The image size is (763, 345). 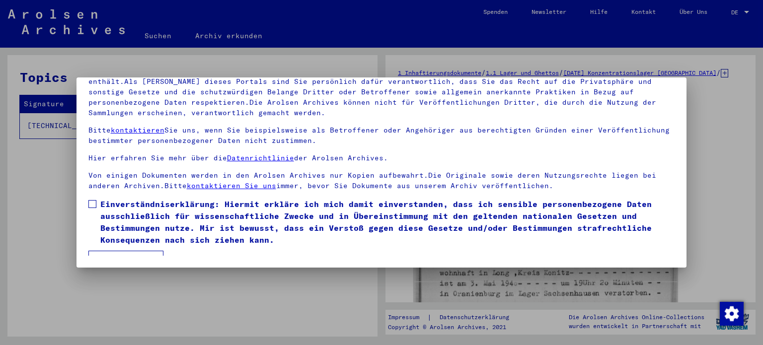 I want to click on p: Bitte Sie uns, wenn Sie beispielsweise als Betroffener oder Angehöriger aus berechtigten Gründen ..., so click(x=381, y=136).